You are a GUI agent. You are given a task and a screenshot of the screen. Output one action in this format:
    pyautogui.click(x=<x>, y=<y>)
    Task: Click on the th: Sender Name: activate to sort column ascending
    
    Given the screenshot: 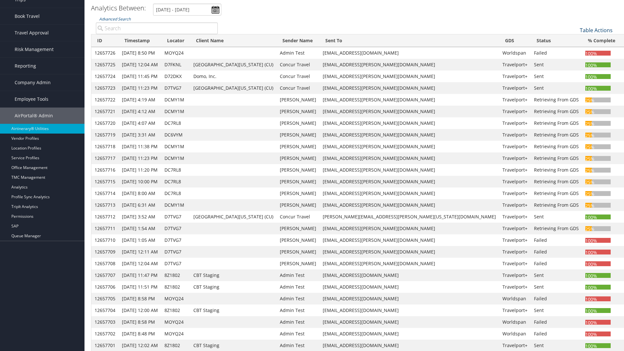 What is the action you would take?
    pyautogui.click(x=298, y=41)
    